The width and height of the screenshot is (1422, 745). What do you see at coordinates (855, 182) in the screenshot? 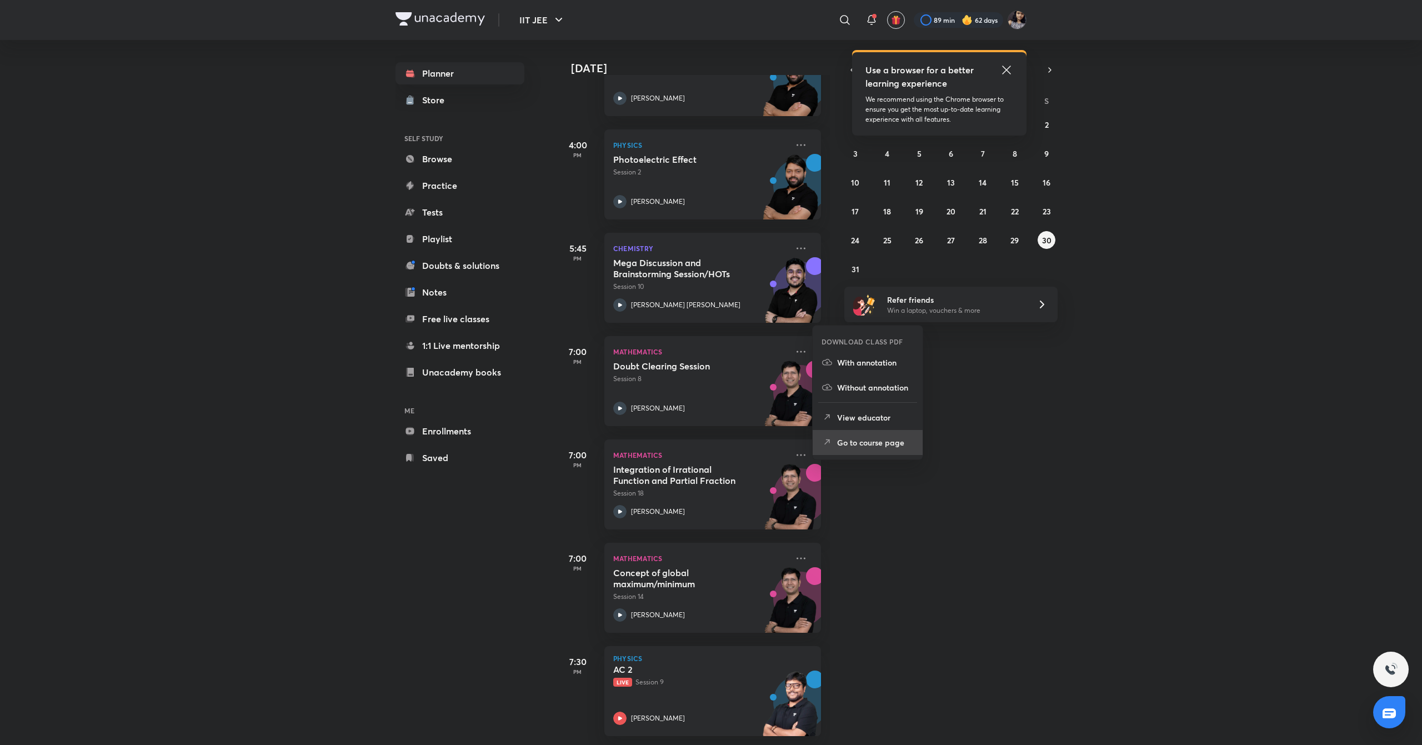
I see `button: August 10, 2025` at bounding box center [855, 182].